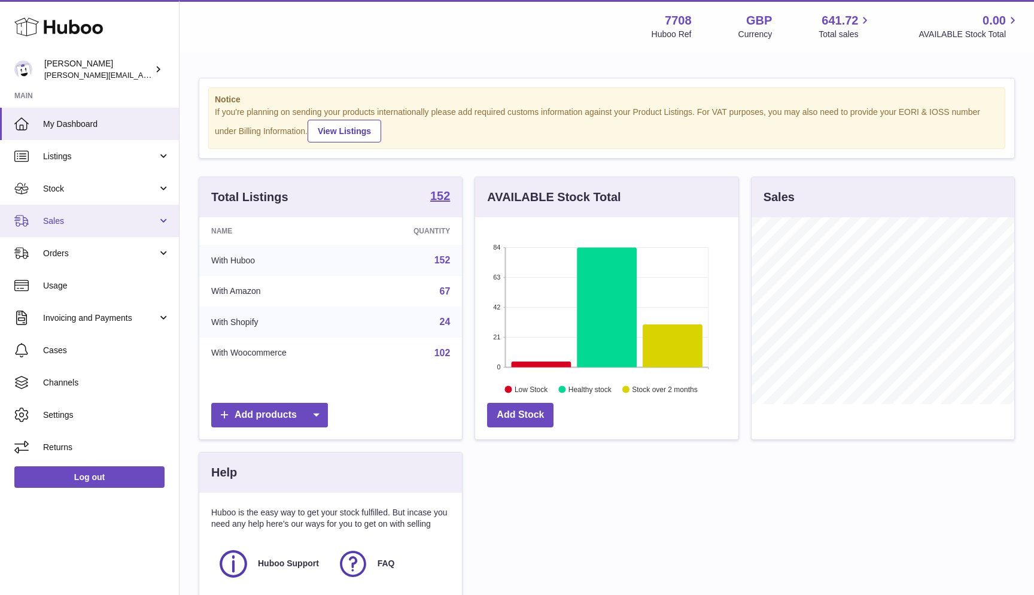  Describe the element at coordinates (23, 69) in the screenshot. I see `img: victor@erbology.co` at that location.